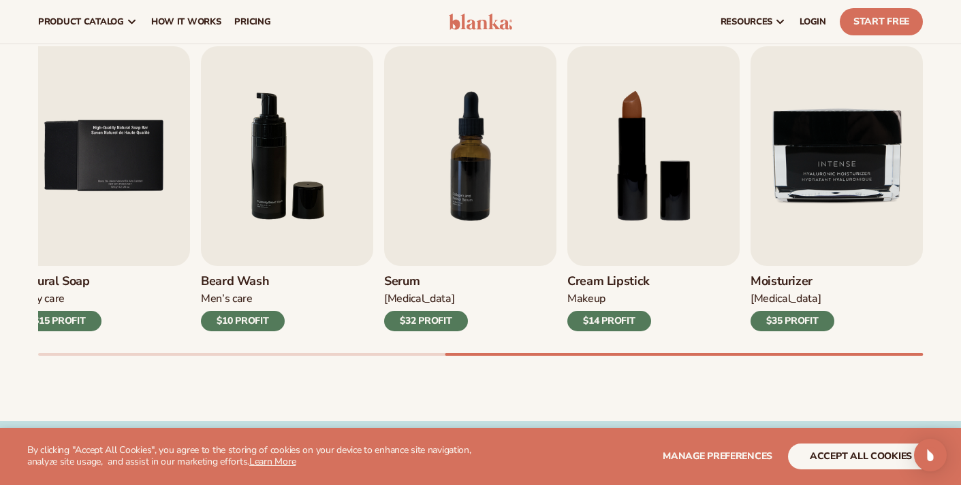  What do you see at coordinates (746, 22) in the screenshot?
I see `span: resources` at bounding box center [746, 22].